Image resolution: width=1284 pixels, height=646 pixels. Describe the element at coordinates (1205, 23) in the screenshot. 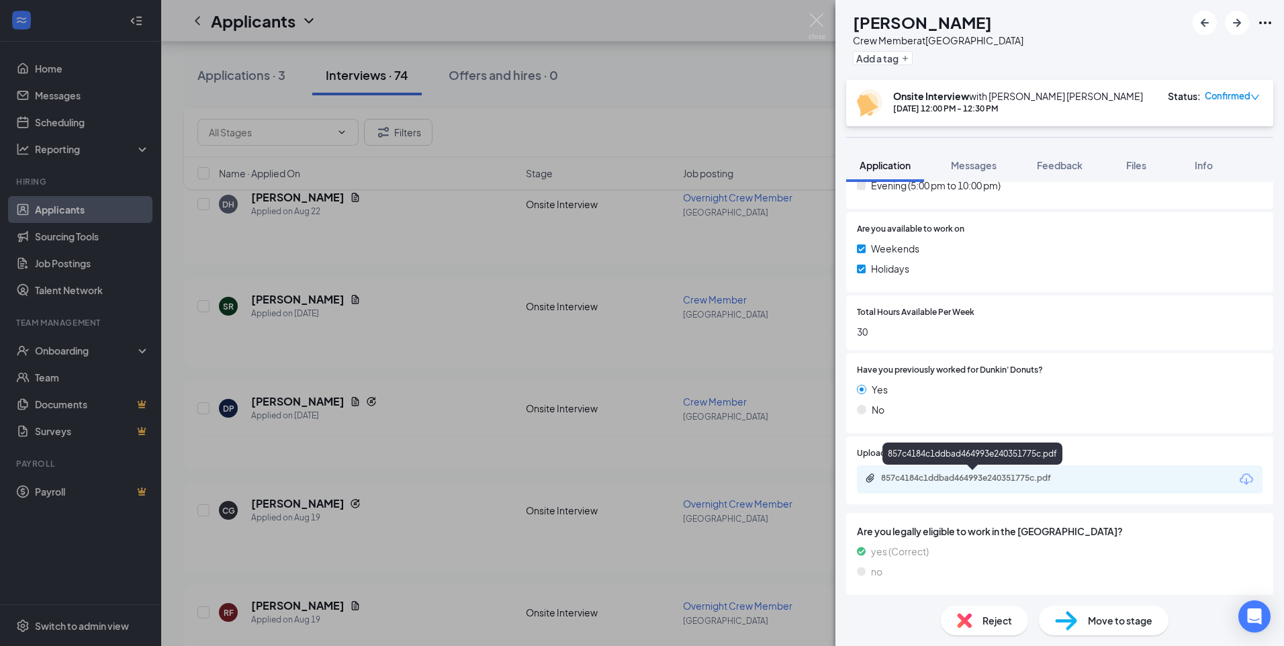

I see `button: ArrowLeftNew` at that location.